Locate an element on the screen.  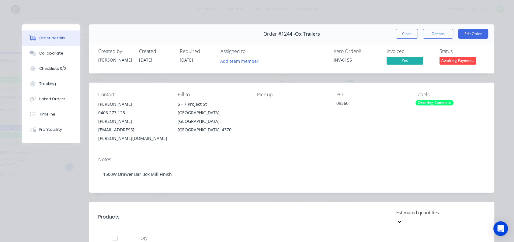
div: Created is located at coordinates (156, 51).